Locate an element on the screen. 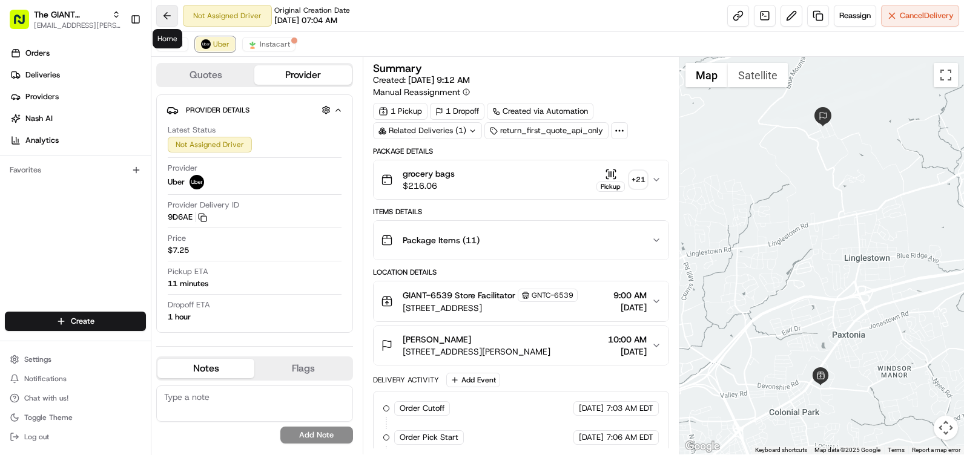  span: Dropoff ETA is located at coordinates (189, 305).